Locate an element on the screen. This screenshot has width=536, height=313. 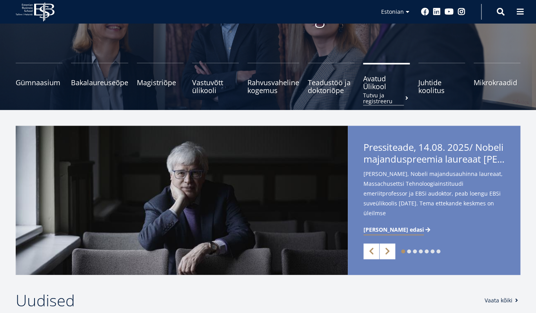
a: 7 is located at coordinates (439, 251).